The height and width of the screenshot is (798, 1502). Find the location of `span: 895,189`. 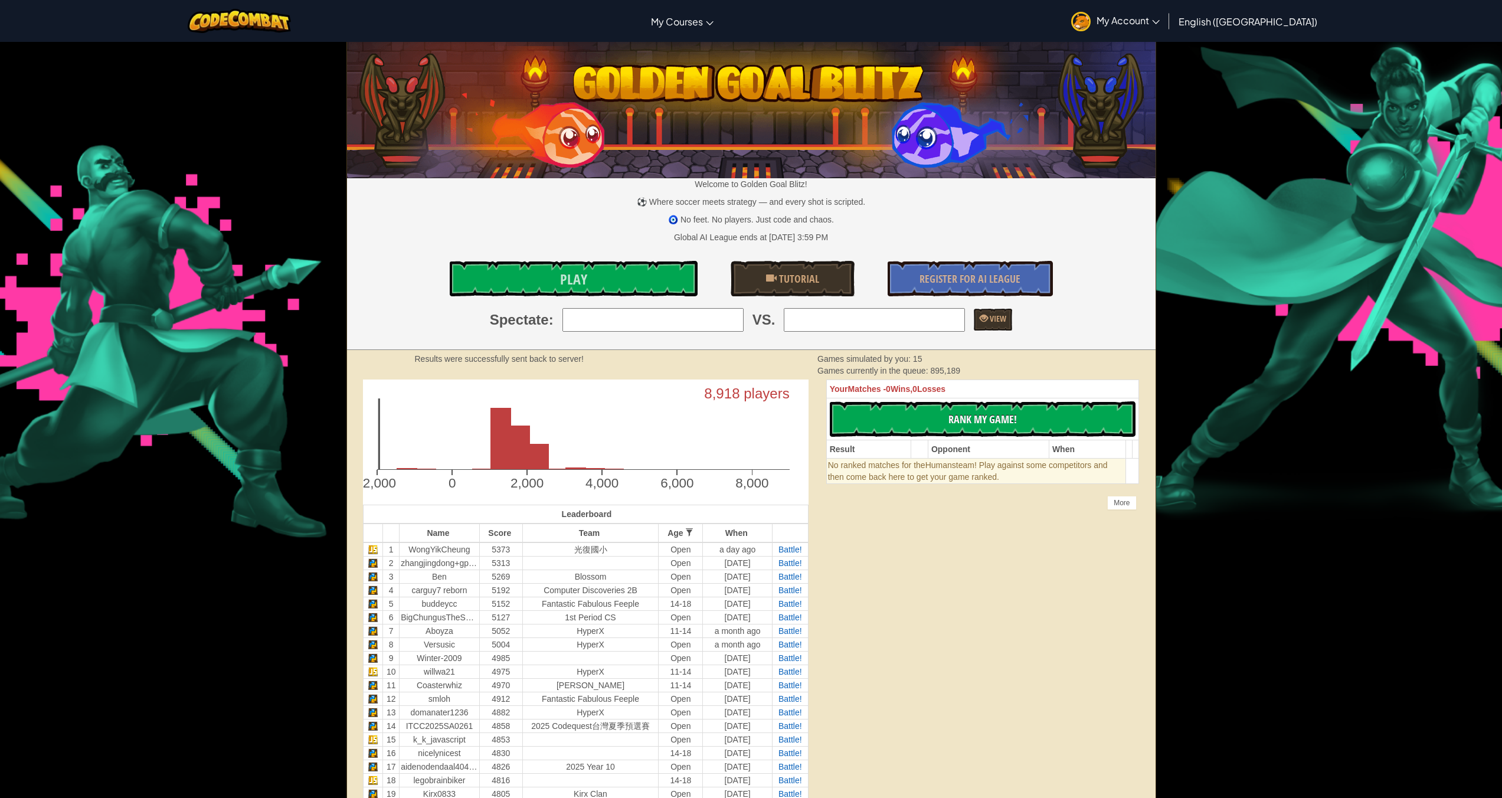

span: 895,189 is located at coordinates (945, 371).